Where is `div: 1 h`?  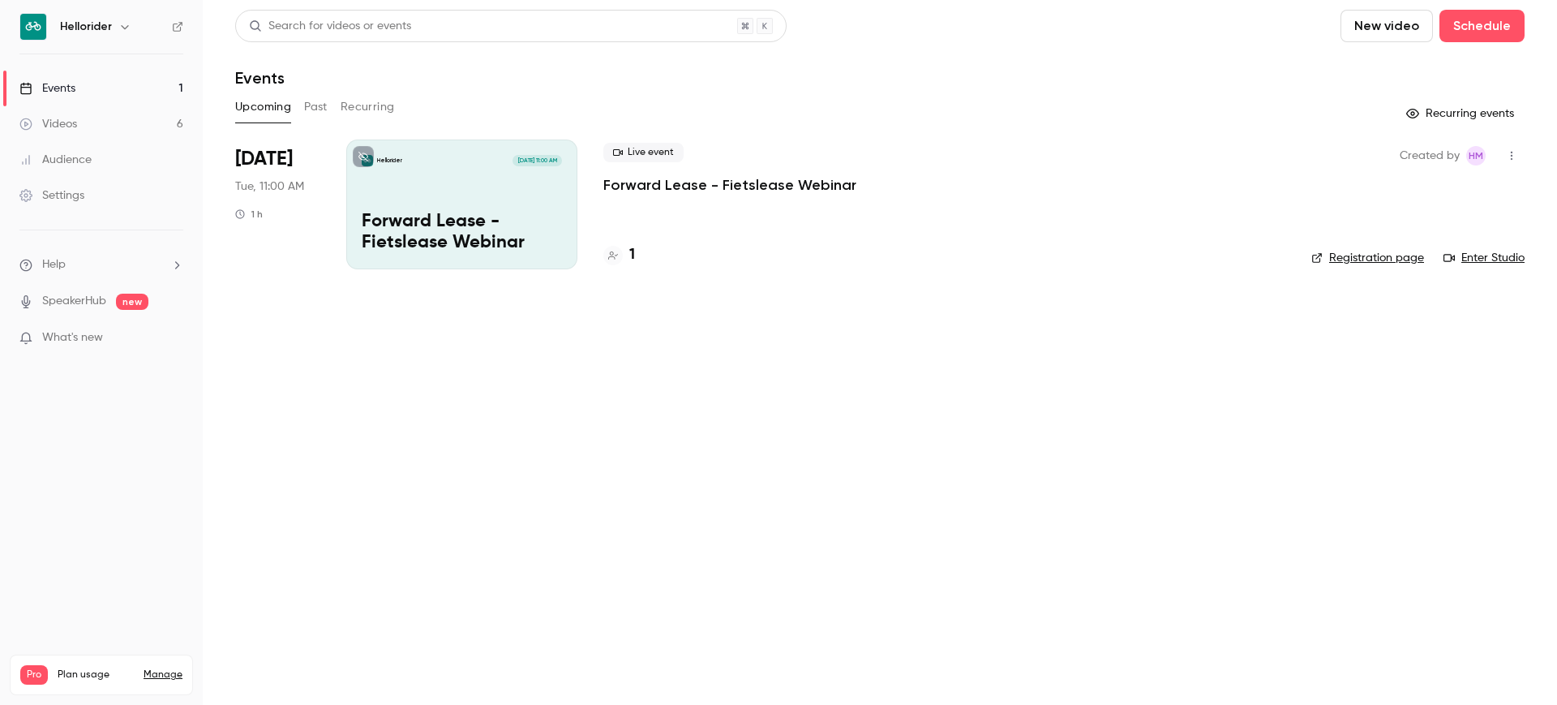 div: 1 h is located at coordinates (249, 214).